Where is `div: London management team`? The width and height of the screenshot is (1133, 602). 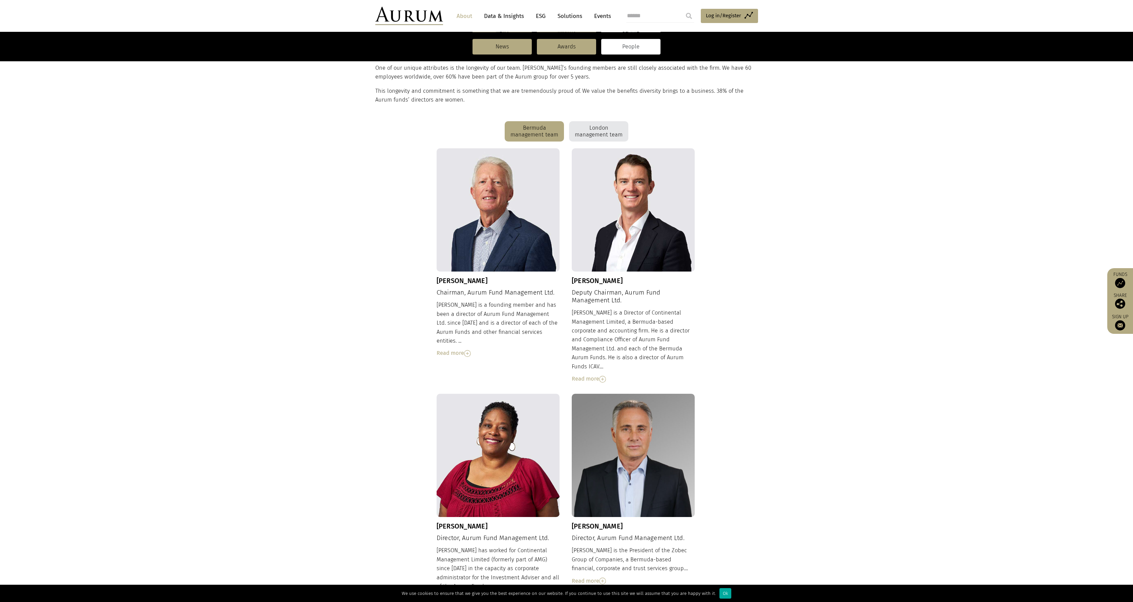 div: London management team is located at coordinates (599, 131).